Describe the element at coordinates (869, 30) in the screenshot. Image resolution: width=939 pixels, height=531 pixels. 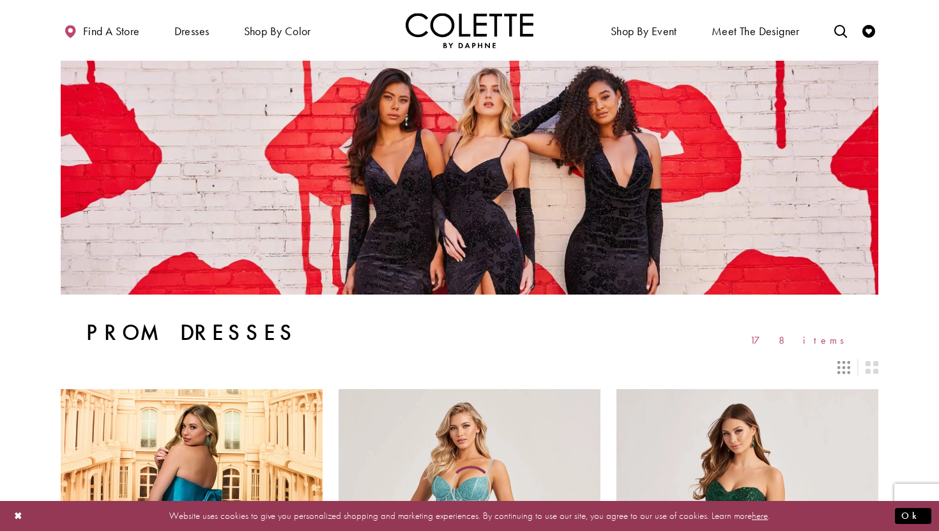
I see `a: Check Wishlist` at that location.